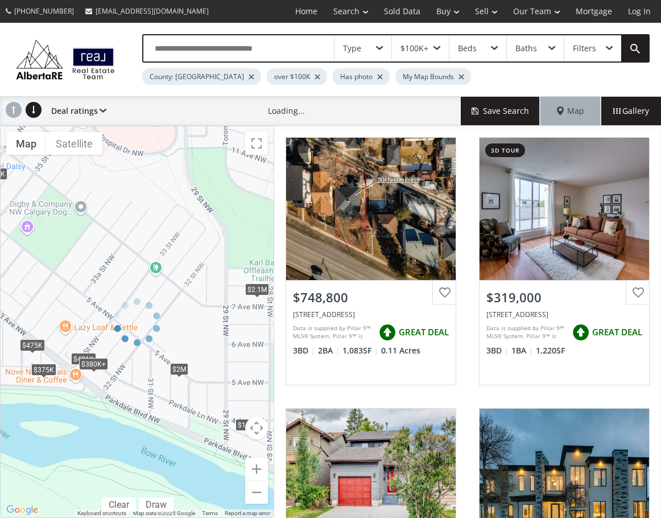 Image resolution: width=661 pixels, height=518 pixels. Describe the element at coordinates (360, 350) in the screenshot. I see `span: 1,083 SF` at that location.